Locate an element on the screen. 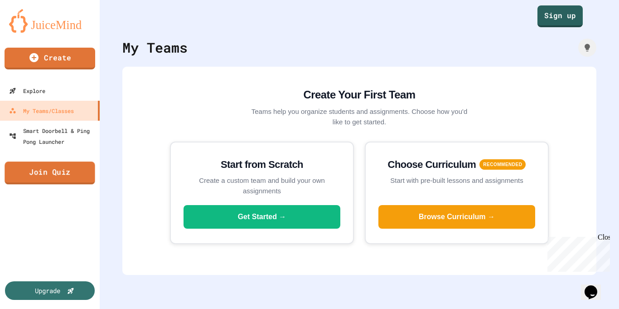 Image resolution: width=619 pixels, height=309 pixels. span: RECOMMENDED is located at coordinates (503, 164).